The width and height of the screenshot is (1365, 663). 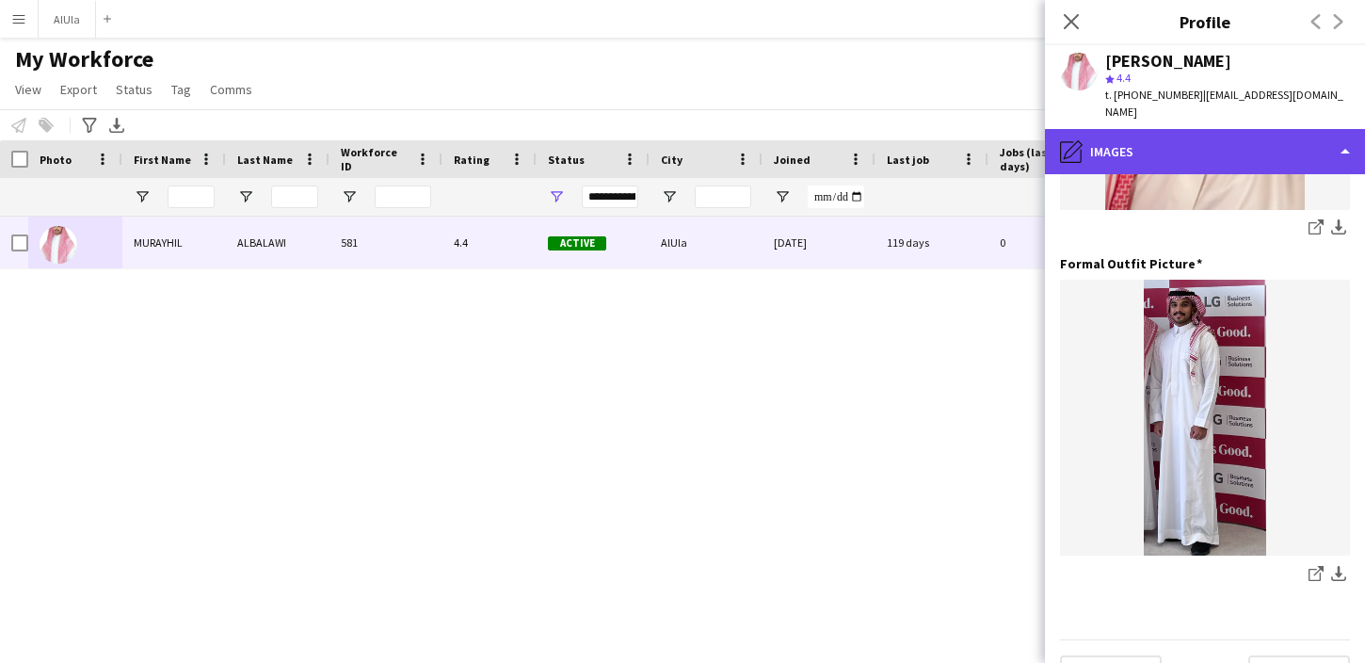 What do you see at coordinates (295, 197) in the screenshot?
I see `input: Last Name Filter Input` at bounding box center [295, 197].